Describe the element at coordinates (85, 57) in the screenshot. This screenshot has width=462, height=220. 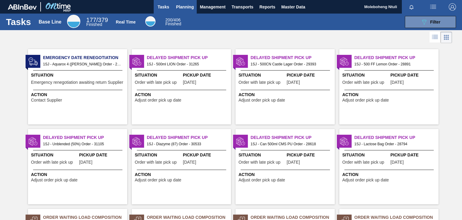
I see `span: Emergency Date Renegotiation` at that location.